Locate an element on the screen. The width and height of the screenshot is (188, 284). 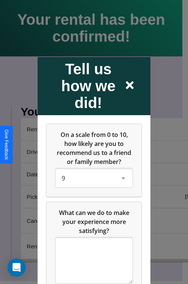
span: What can we do to make your experience more satisfying? is located at coordinates (95, 222).